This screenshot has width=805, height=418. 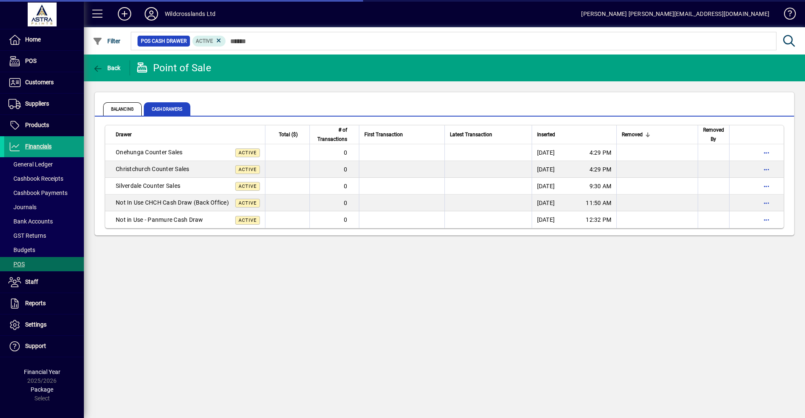 What do you see at coordinates (42, 372) in the screenshot?
I see `span: Financial Year` at bounding box center [42, 372].